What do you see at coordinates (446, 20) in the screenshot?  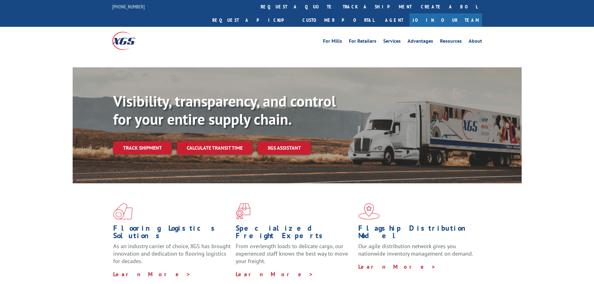 I see `a: Join Our Team` at bounding box center [446, 20].